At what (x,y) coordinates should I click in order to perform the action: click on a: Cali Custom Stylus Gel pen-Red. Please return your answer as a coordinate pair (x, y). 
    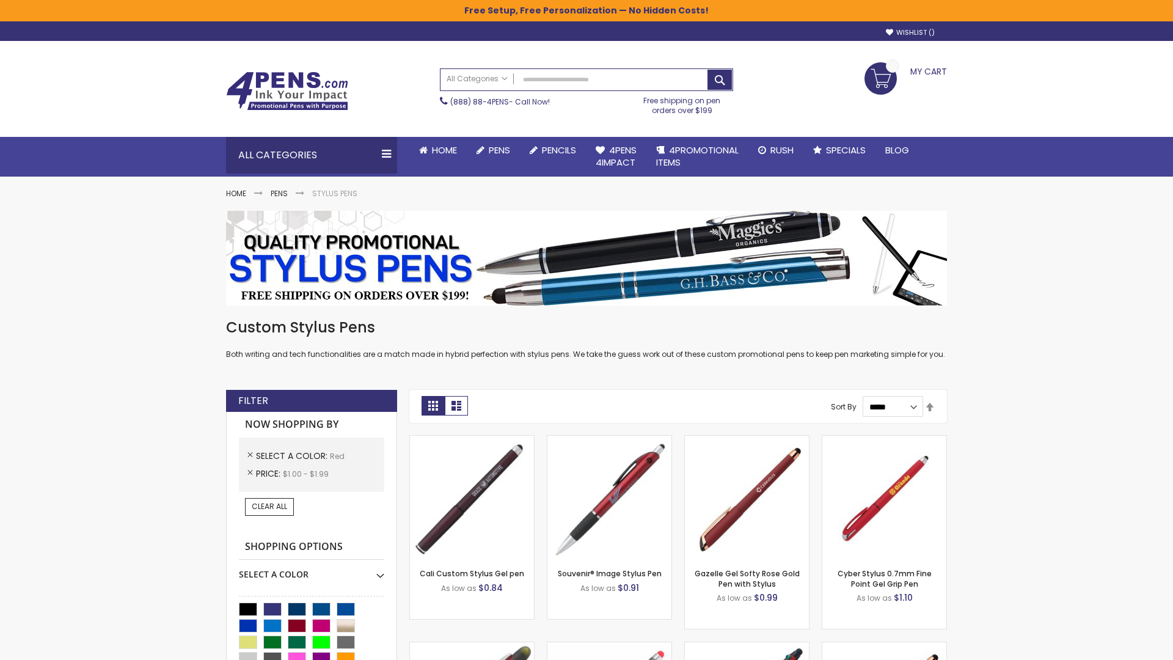
    Looking at the image, I should click on (472, 440).